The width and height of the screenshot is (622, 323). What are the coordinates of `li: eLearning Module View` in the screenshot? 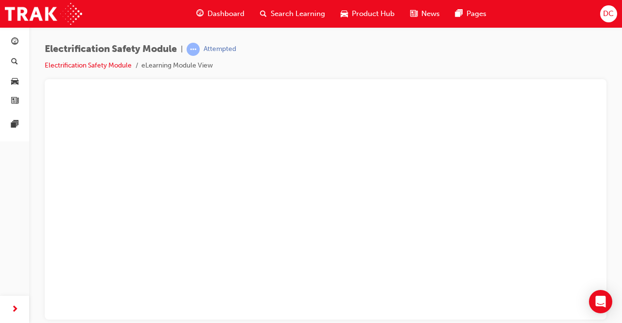 It's located at (177, 66).